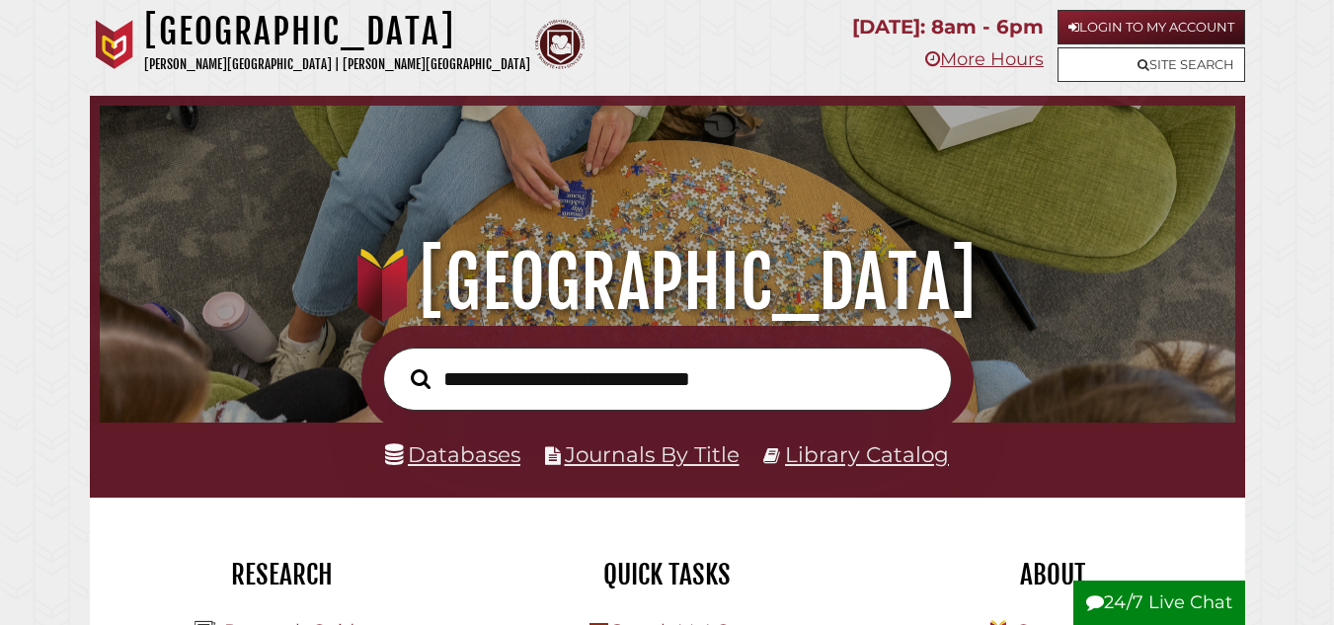 The width and height of the screenshot is (1334, 625). Describe the element at coordinates (560, 44) in the screenshot. I see `img: Calvin Theological Seminary` at that location.